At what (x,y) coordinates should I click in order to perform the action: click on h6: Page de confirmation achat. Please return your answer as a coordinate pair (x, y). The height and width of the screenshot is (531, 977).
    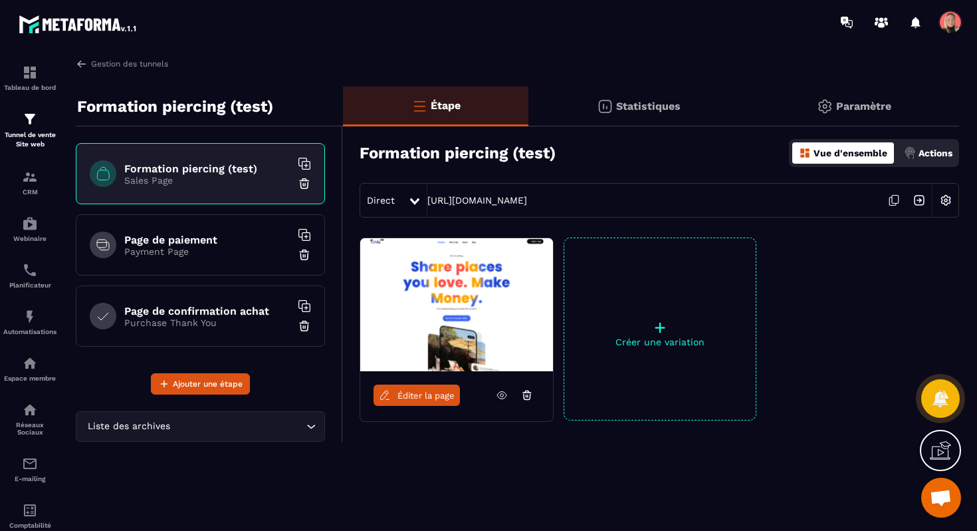
    Looking at the image, I should click on (207, 311).